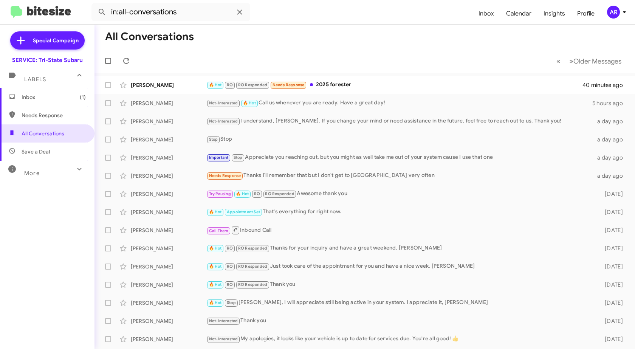 The image size is (635, 349). I want to click on div: AR, so click(613, 12).